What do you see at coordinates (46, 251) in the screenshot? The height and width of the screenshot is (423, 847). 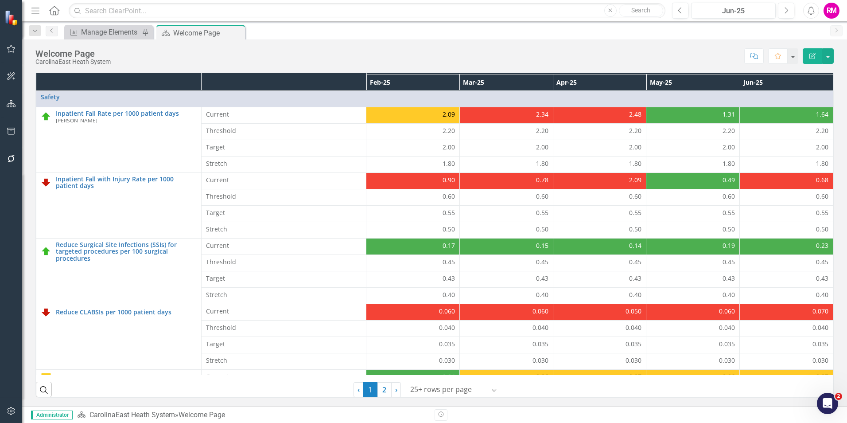 I see `img: On Track` at bounding box center [46, 251].